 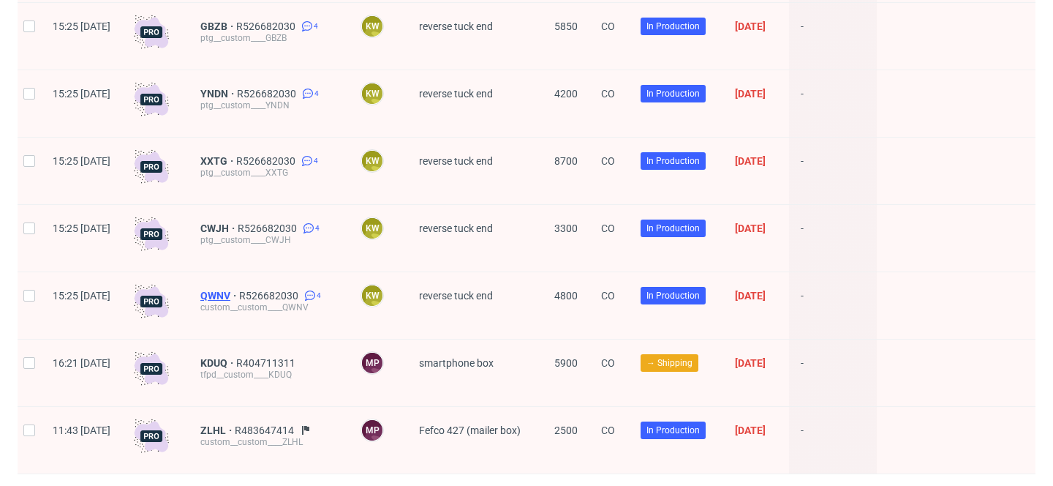 What do you see at coordinates (219, 228) in the screenshot?
I see `a: CWJH` at bounding box center [219, 228].